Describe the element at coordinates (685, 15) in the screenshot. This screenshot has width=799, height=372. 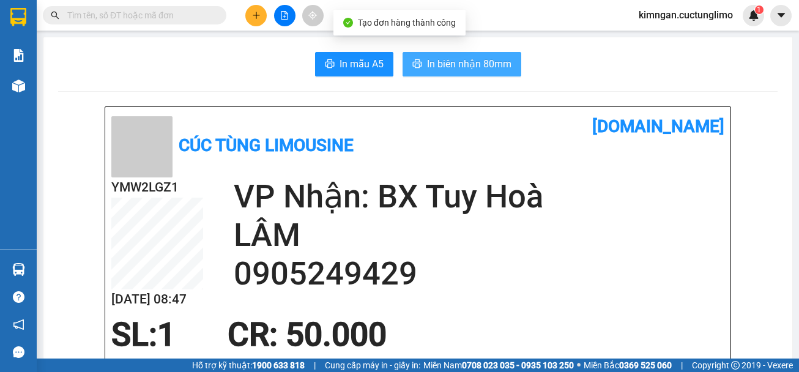
I see `span: kimngan.cuctunglimo` at that location.